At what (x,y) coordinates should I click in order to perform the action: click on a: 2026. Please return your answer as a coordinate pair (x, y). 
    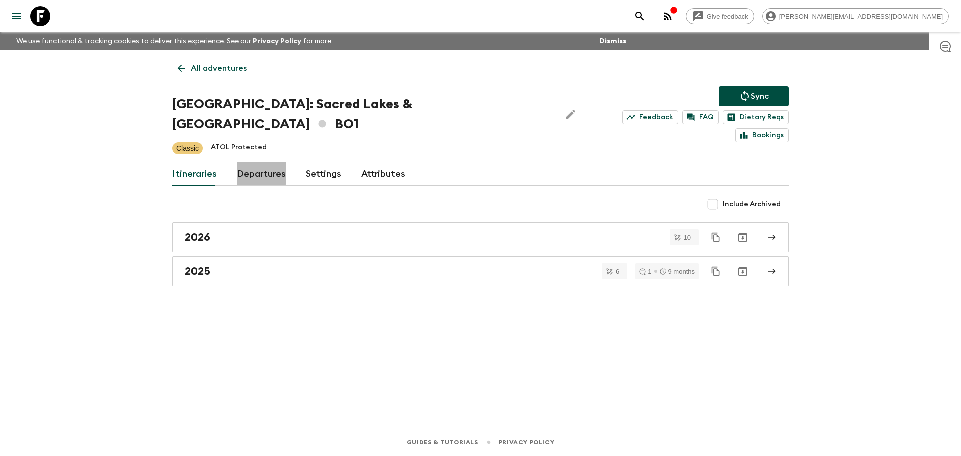
    Looking at the image, I should click on (480, 237).